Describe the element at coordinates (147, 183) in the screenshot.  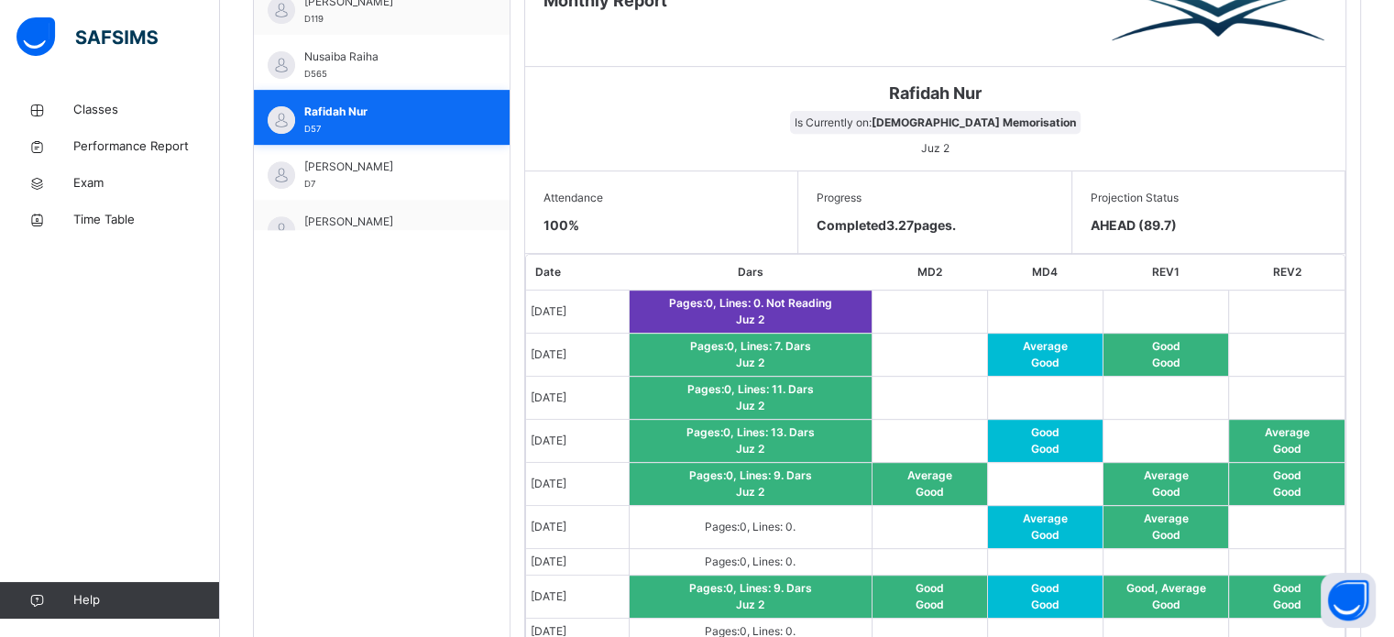
I see `span: Exam` at that location.